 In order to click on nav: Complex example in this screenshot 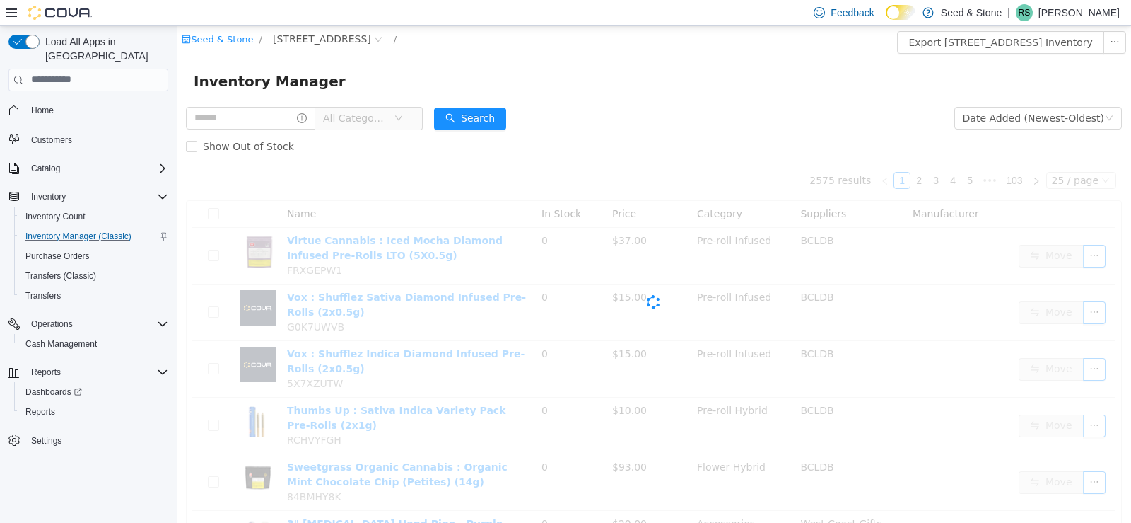, I will do `click(88, 291)`.